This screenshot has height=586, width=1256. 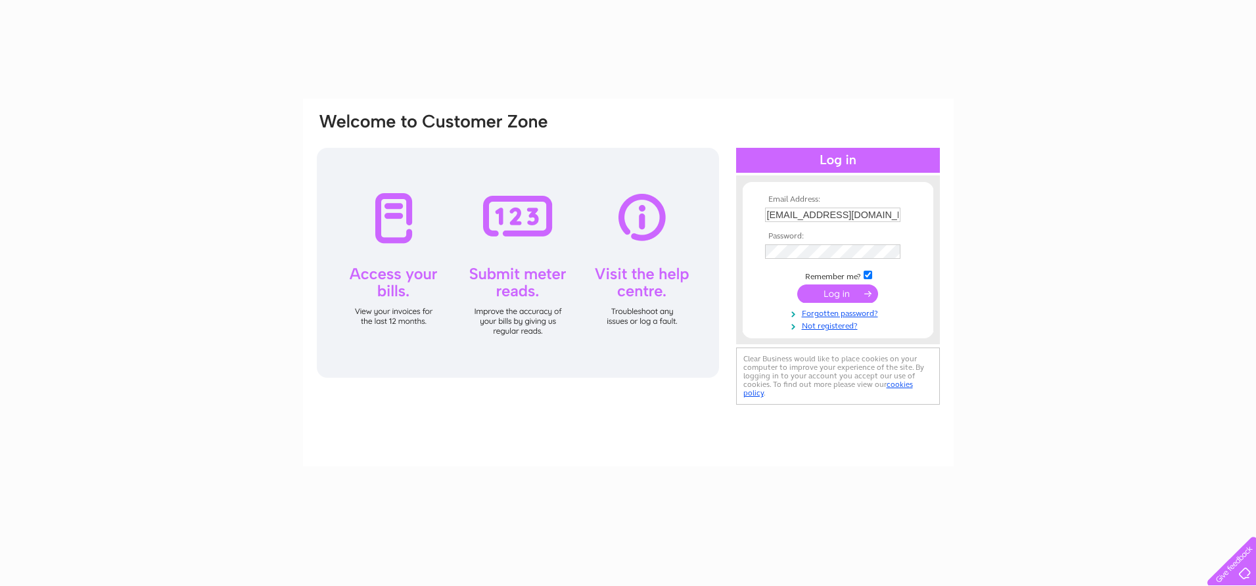 What do you see at coordinates (839, 325) in the screenshot?
I see `a: Not registered?` at bounding box center [839, 325].